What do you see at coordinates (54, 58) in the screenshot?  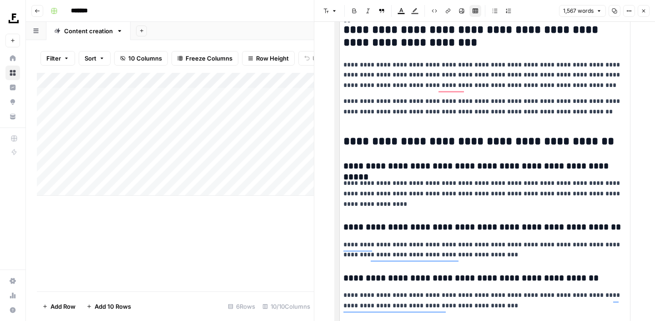 I see `span: Filter` at bounding box center [54, 58].